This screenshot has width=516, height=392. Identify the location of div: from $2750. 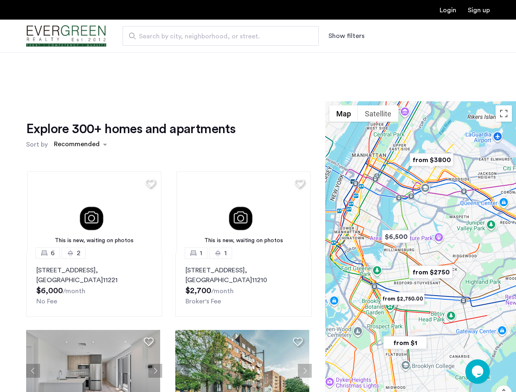
(431, 272).